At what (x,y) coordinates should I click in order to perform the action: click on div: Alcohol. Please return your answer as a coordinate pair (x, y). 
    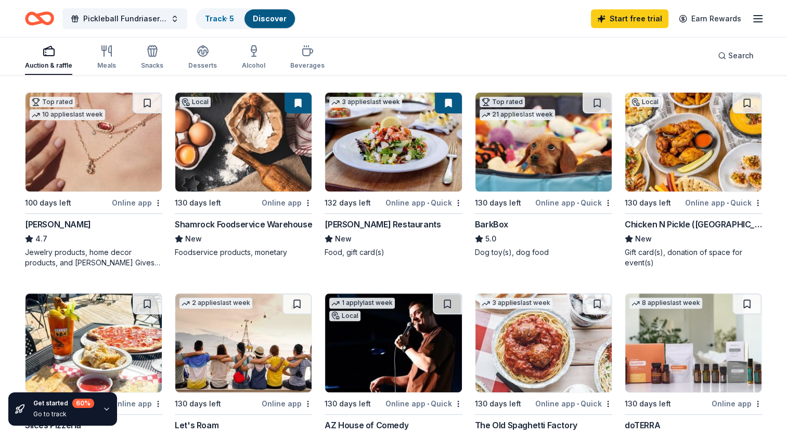
    Looking at the image, I should click on (253, 66).